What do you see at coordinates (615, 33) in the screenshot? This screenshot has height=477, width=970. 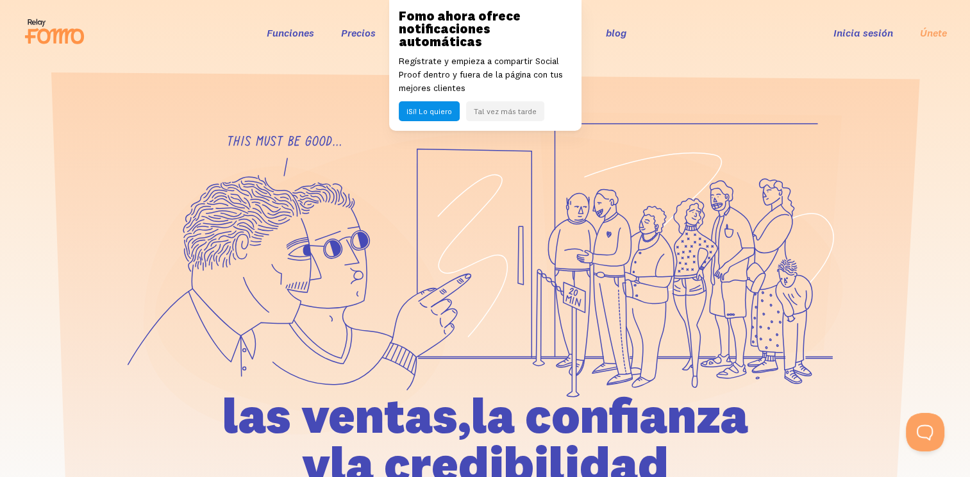 I see `a: blog` at bounding box center [615, 33].